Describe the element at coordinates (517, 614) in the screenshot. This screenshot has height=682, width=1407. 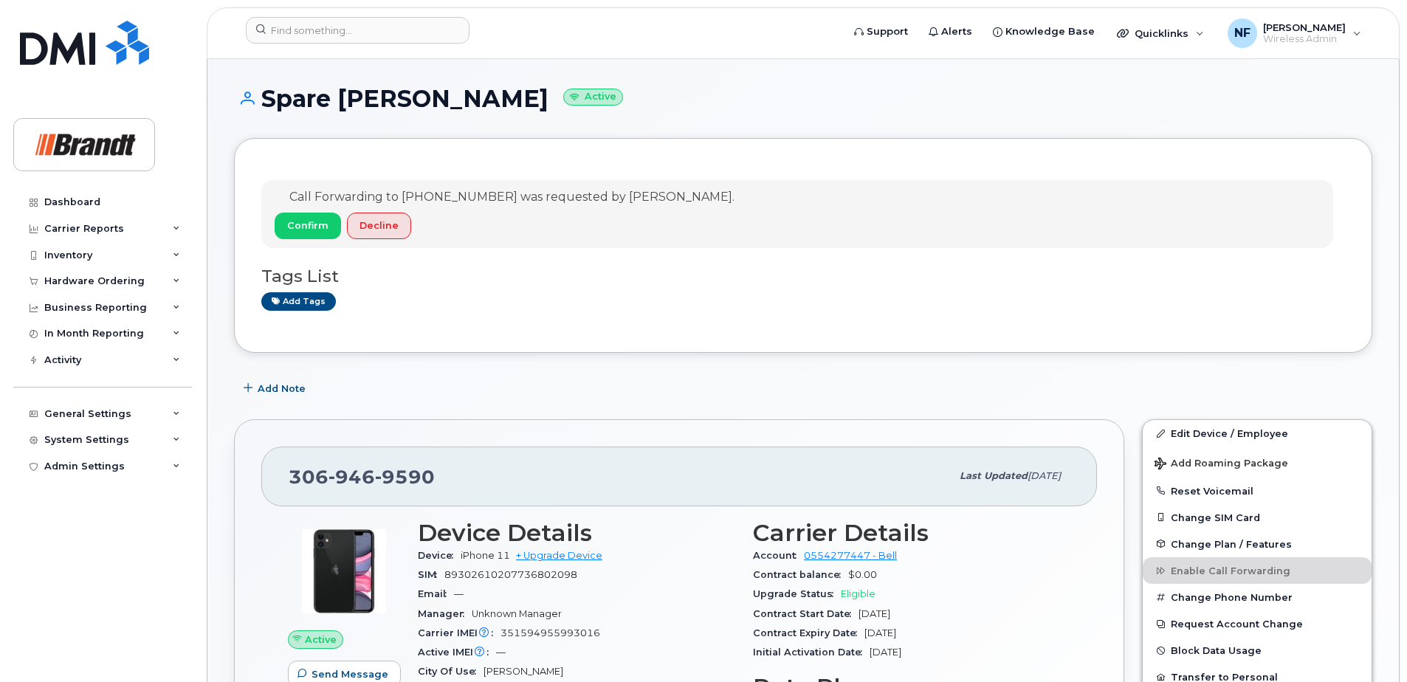
I see `span: Unknown Manager` at that location.